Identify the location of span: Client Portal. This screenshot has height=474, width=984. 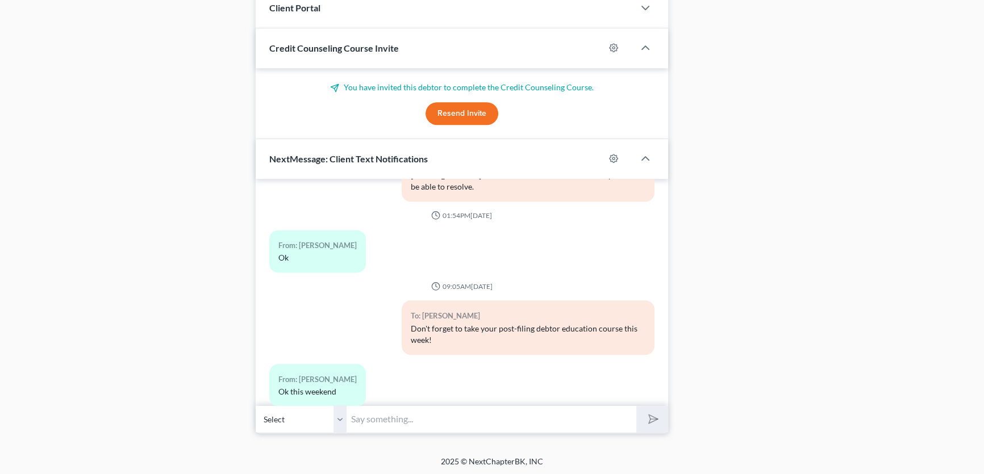
(295, 7).